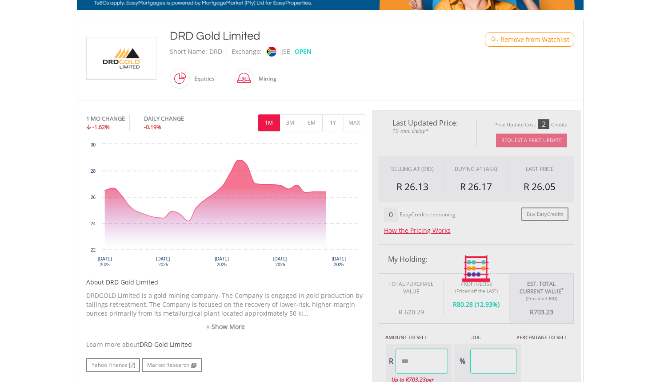 This screenshot has width=660, height=382. Describe the element at coordinates (286, 52) in the screenshot. I see `div: JSE` at that location.